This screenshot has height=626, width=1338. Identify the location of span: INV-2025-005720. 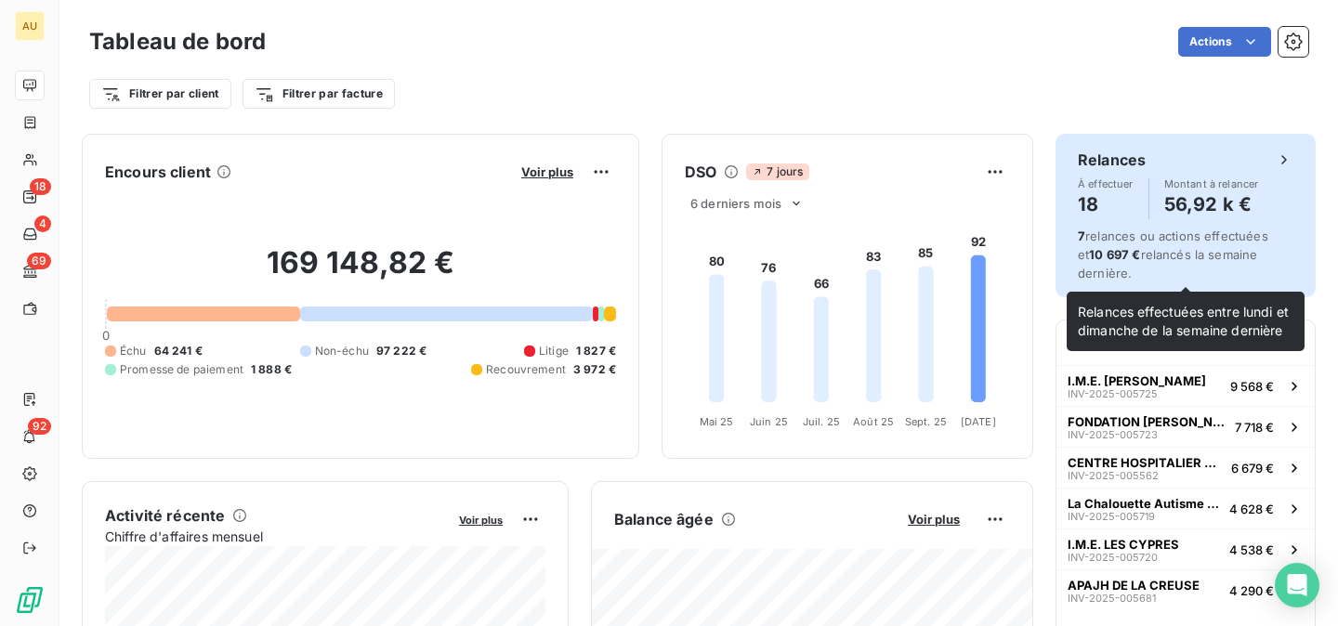
(1112, 558).